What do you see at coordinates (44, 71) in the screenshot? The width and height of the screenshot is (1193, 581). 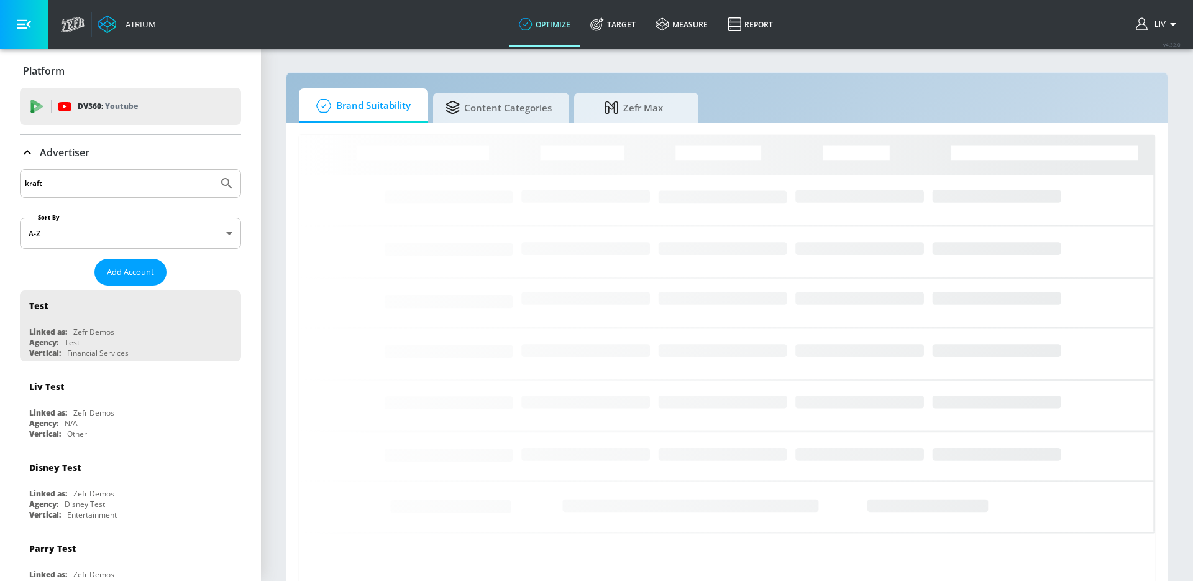 I see `p: Platform` at bounding box center [44, 71].